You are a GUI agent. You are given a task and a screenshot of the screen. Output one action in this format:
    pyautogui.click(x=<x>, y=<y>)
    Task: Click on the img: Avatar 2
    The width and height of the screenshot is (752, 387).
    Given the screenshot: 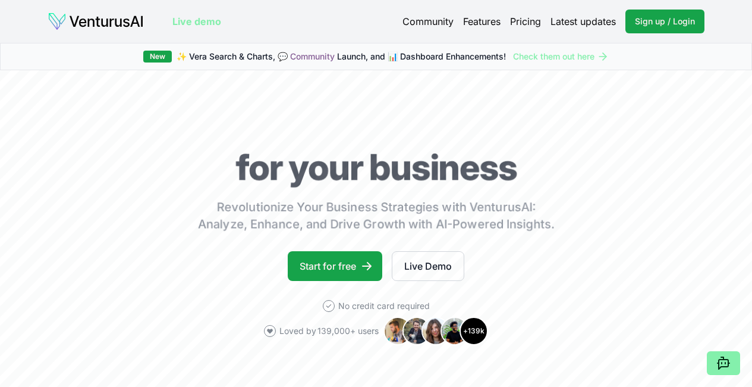 What is the action you would take?
    pyautogui.click(x=417, y=331)
    